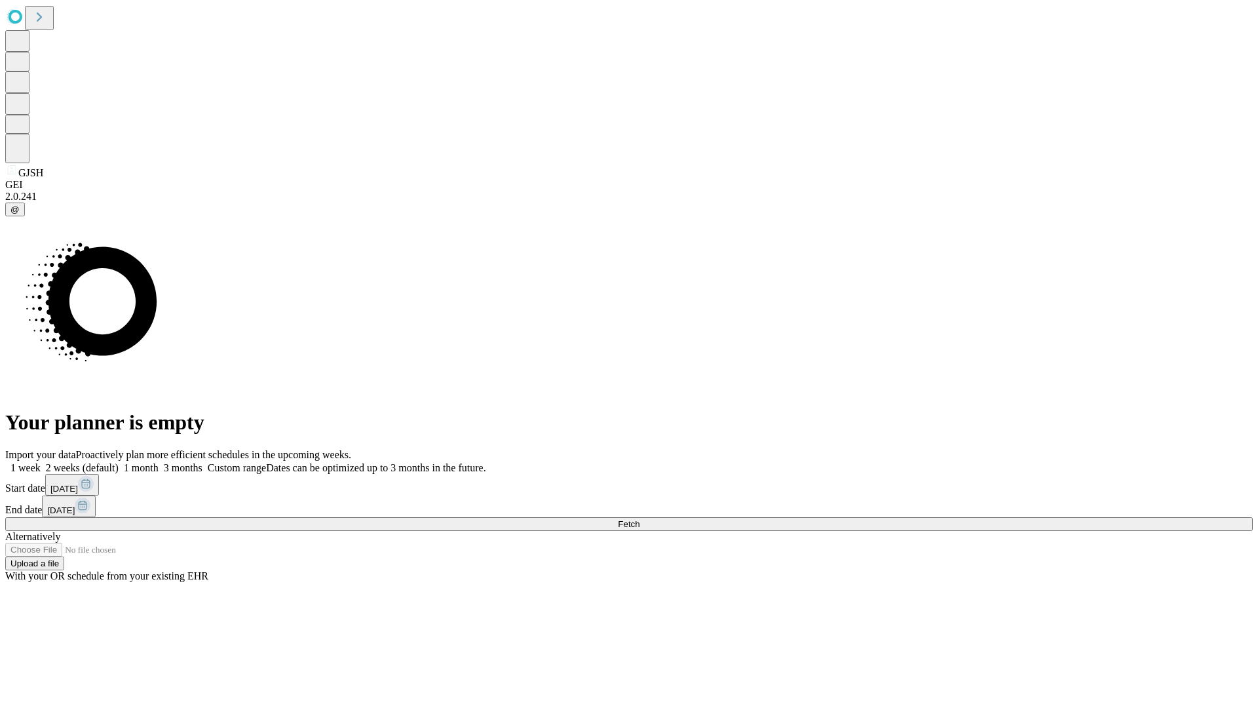  Describe the element at coordinates (629, 422) in the screenshot. I see `h1: Your planner is empty` at that location.